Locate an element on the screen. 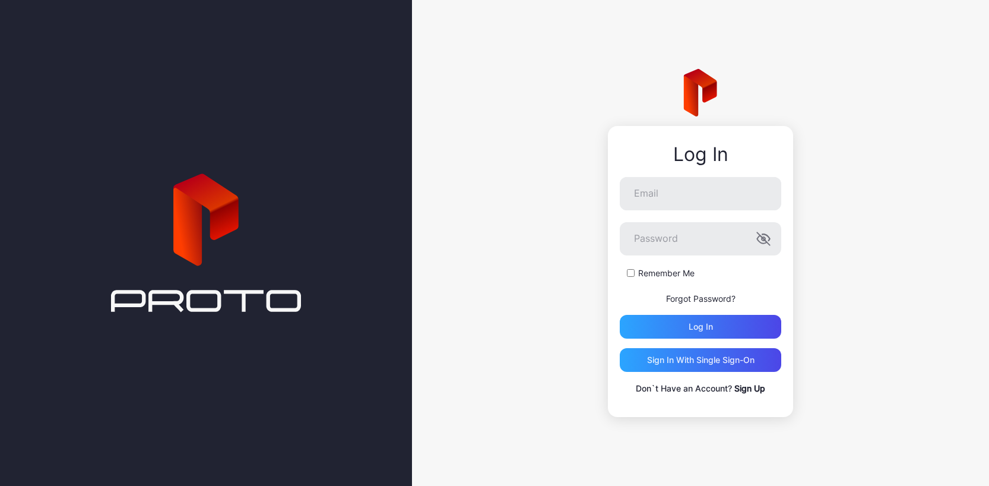 The width and height of the screenshot is (989, 486). p: Don`t Have an Account? is located at coordinates (701, 388).